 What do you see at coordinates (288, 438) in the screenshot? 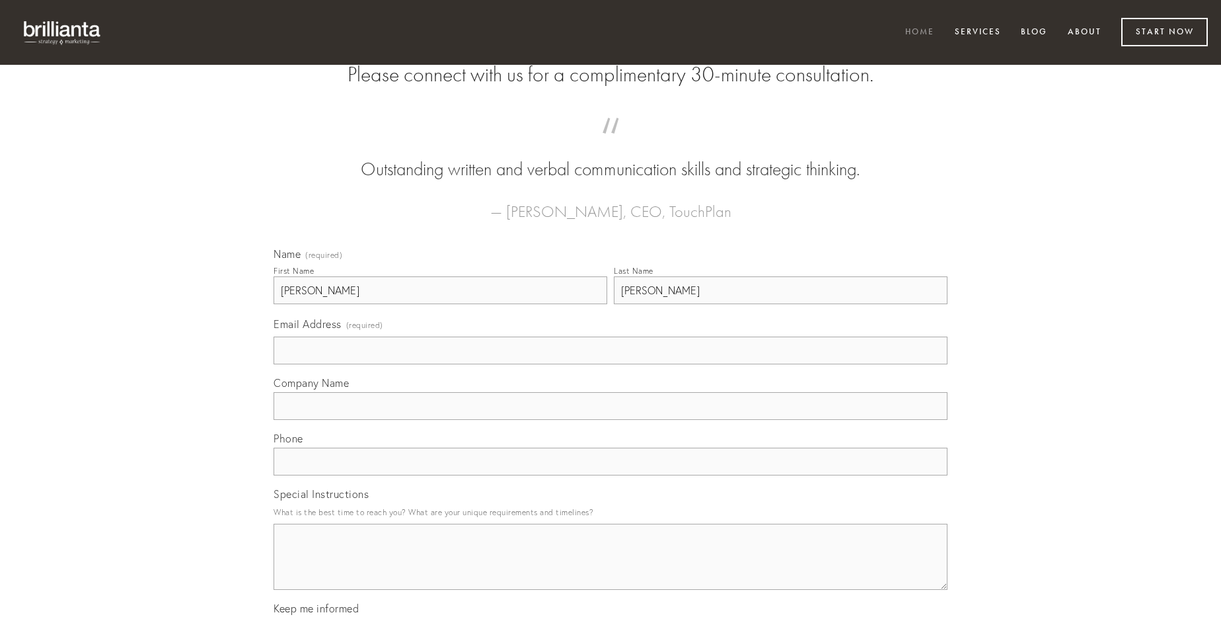
I see `span: Phone` at bounding box center [288, 438].